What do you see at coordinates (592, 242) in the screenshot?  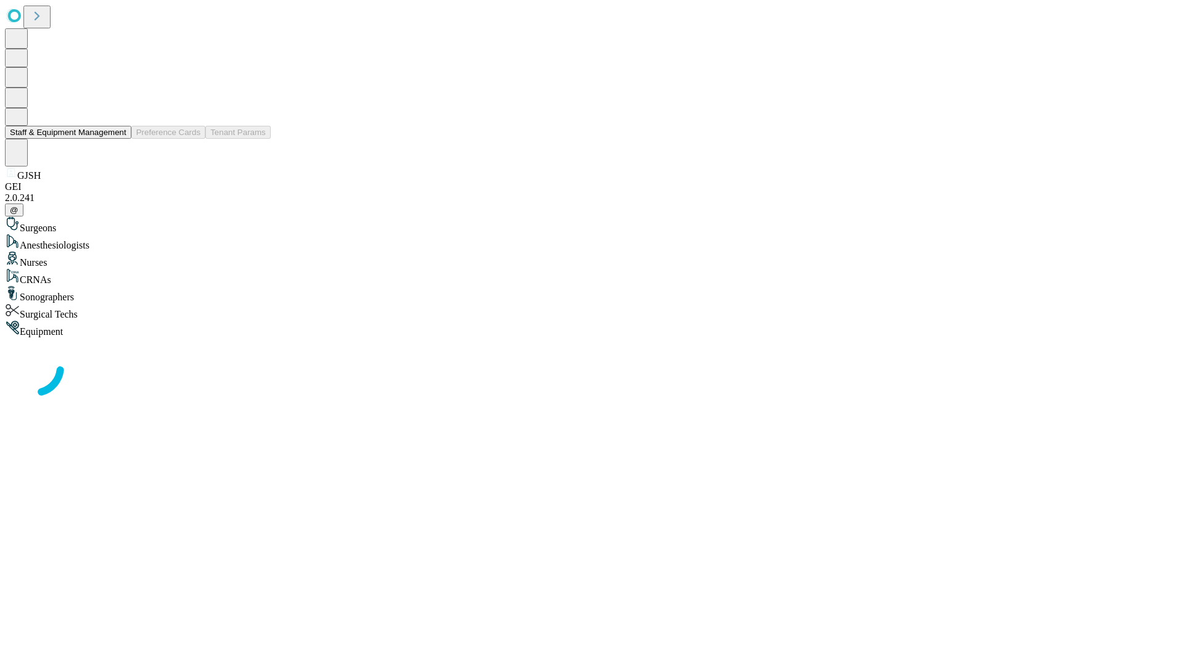 I see `div: Anesthesiologists` at bounding box center [592, 242].